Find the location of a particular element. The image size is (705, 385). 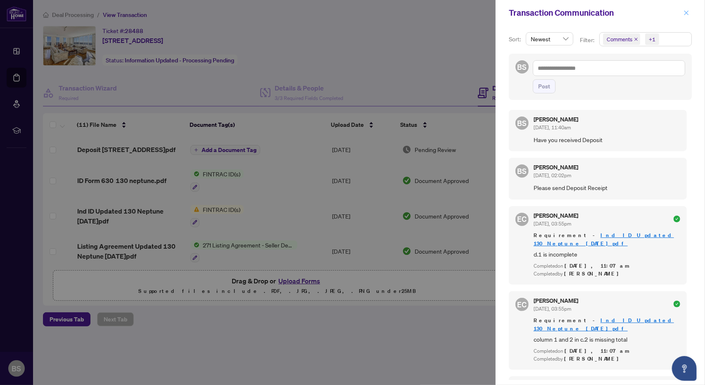

button: Post is located at coordinates (544, 86).